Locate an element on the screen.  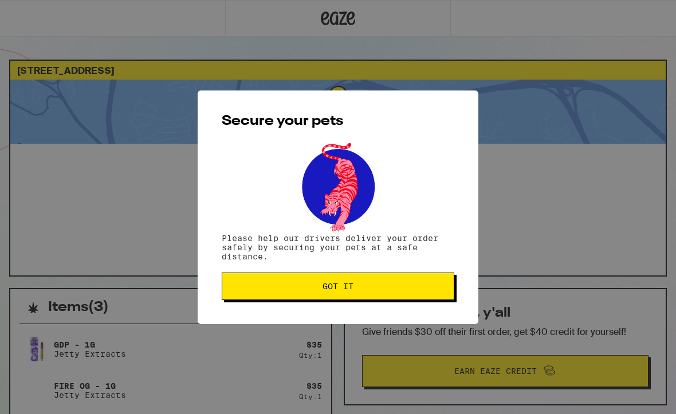
img: pets is located at coordinates (338, 187).